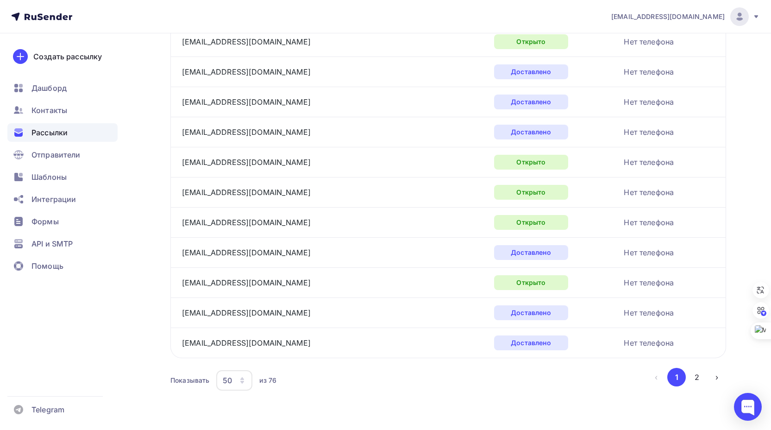  I want to click on span: Рассылки, so click(50, 132).